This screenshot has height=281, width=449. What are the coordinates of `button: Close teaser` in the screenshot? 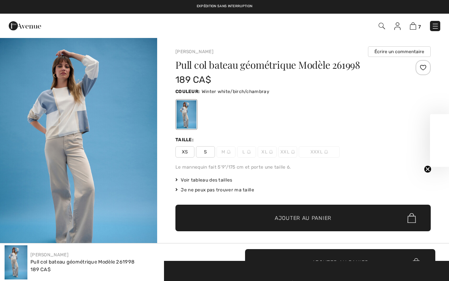 It's located at (427, 170).